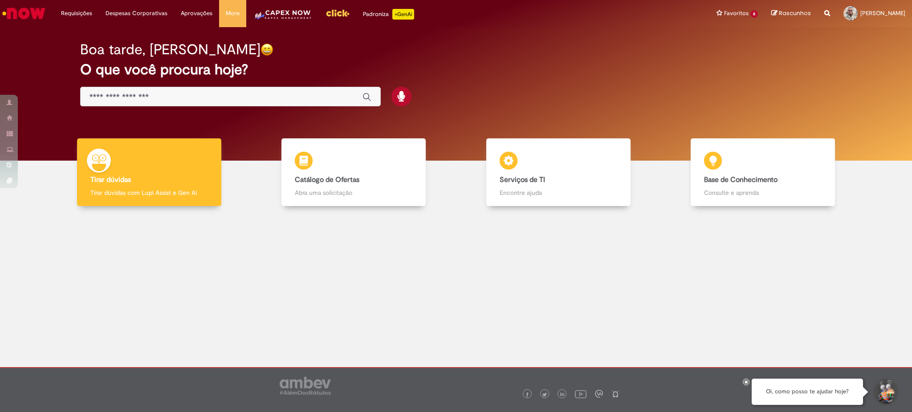 The image size is (912, 412). Describe the element at coordinates (522, 180) in the screenshot. I see `b: Serviços de TI` at that location.